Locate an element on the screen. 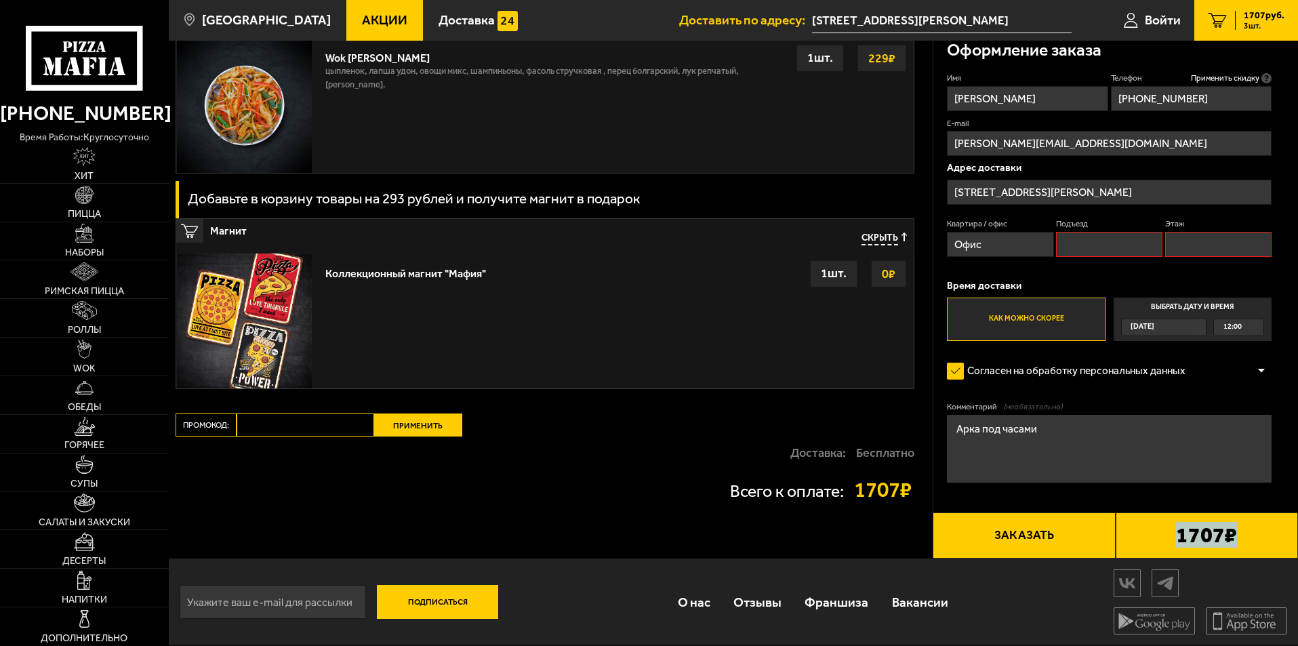 This screenshot has width=1298, height=646. label: Выбрать дату и время is located at coordinates (1192, 319).